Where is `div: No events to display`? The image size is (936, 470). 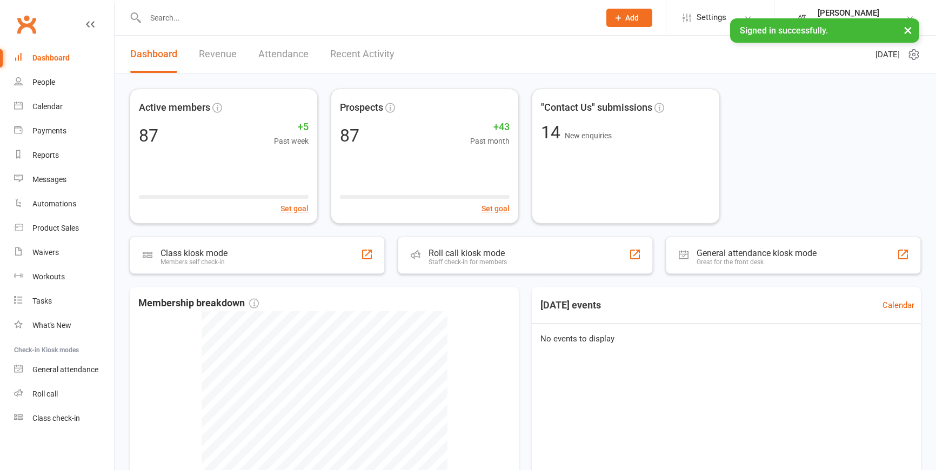 div: No events to display is located at coordinates (726, 339).